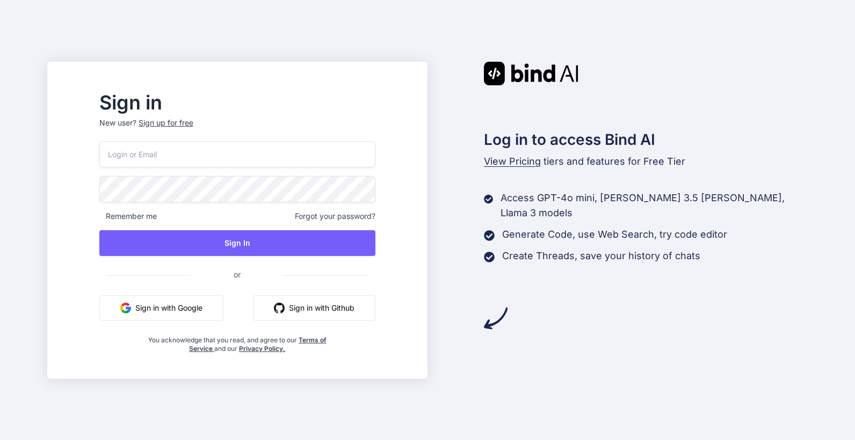 This screenshot has height=440, width=855. What do you see at coordinates (279, 308) in the screenshot?
I see `img: github` at bounding box center [279, 308].